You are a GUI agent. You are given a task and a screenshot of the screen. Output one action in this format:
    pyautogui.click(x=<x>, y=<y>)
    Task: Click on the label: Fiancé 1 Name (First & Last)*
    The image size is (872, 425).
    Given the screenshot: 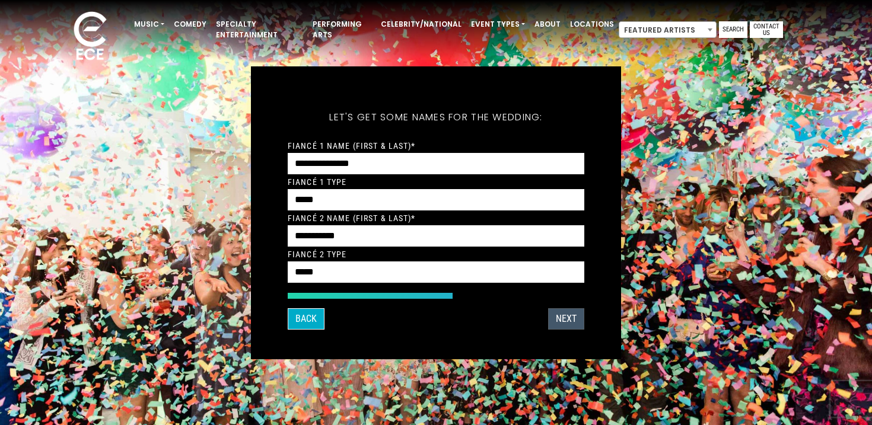 What is the action you would take?
    pyautogui.click(x=351, y=146)
    